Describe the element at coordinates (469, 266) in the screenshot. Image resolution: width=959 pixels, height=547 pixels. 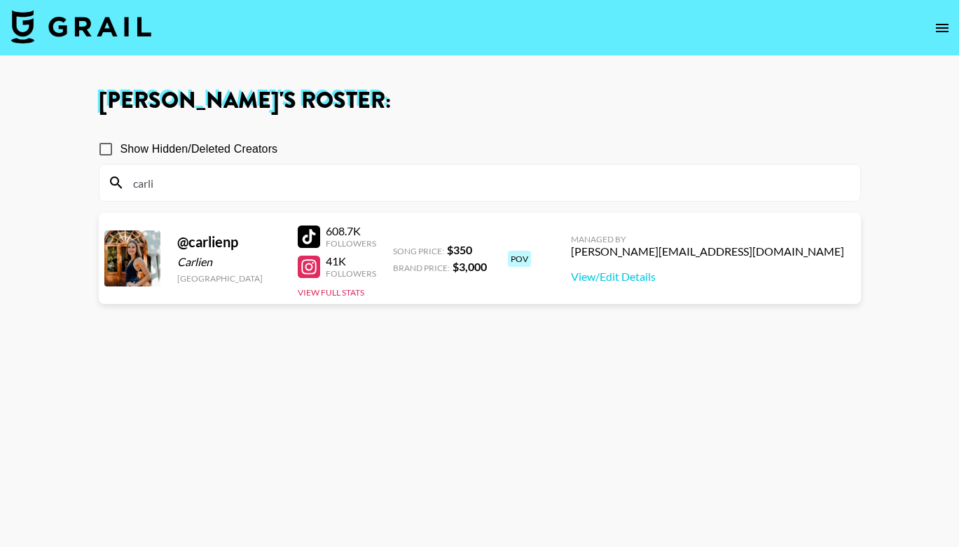
I see `strong: $ 3,000` at that location.